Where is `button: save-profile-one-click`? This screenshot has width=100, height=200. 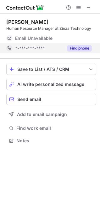 button: save-profile-one-click is located at coordinates (51, 69).